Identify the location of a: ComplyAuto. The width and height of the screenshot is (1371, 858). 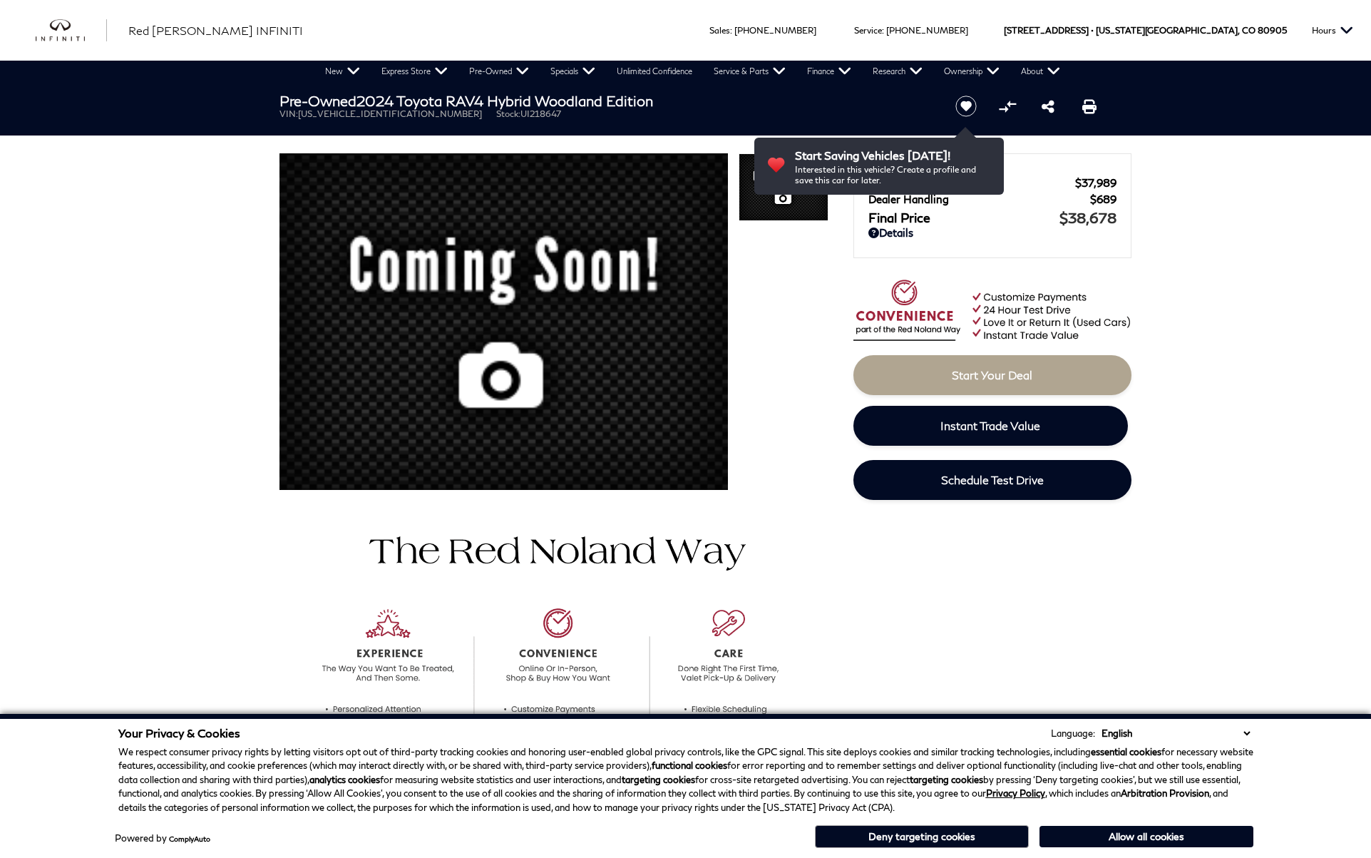
(190, 839).